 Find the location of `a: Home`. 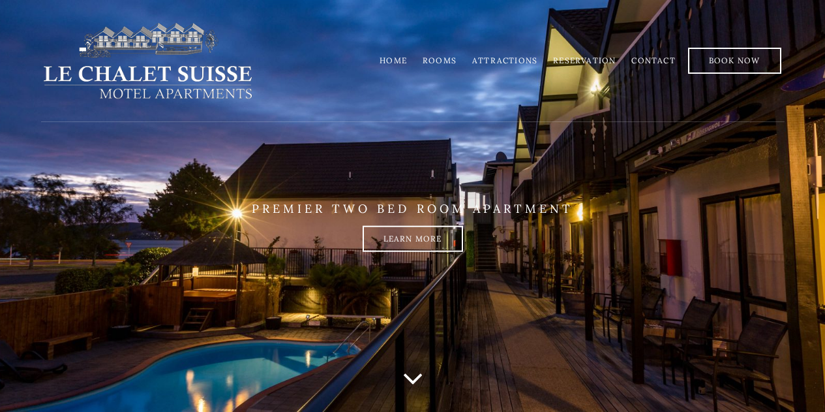

a: Home is located at coordinates (393, 60).